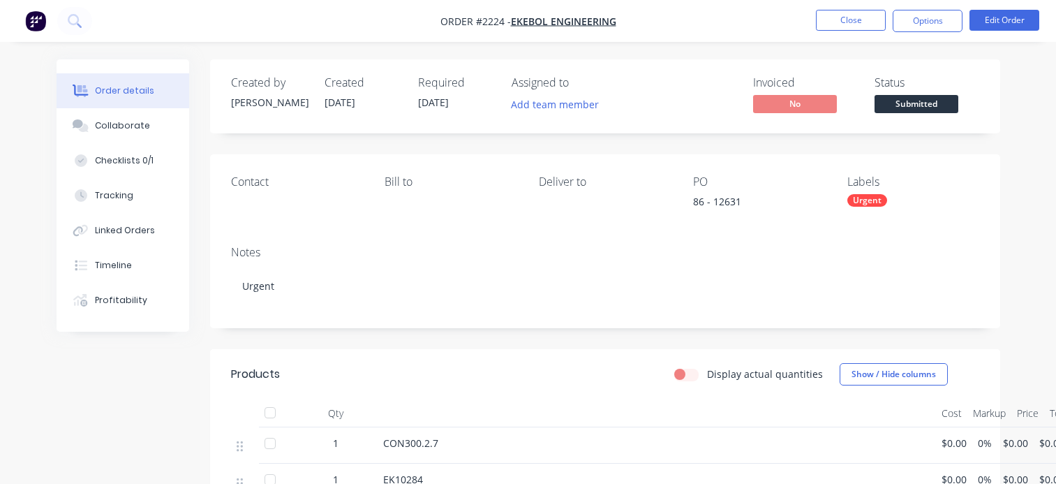 Image resolution: width=1056 pixels, height=484 pixels. I want to click on div: Contact, so click(297, 181).